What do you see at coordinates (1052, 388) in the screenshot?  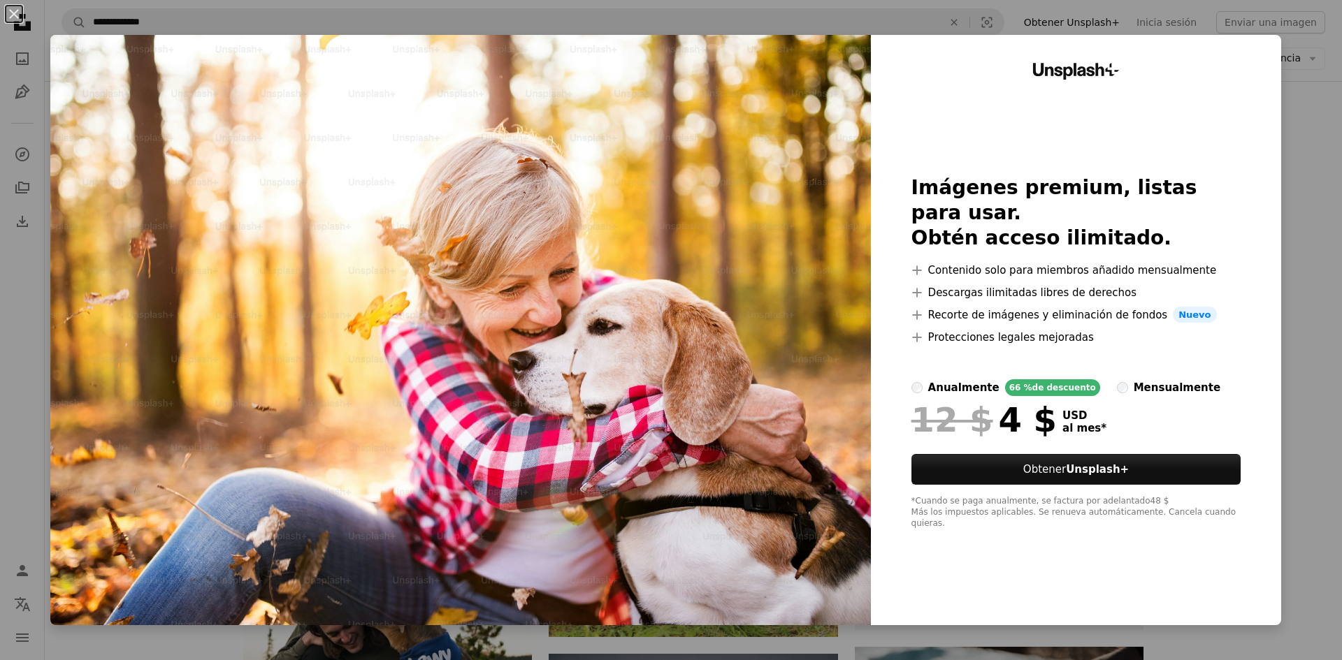 I see `div: 66 % de descuento` at bounding box center [1052, 388].